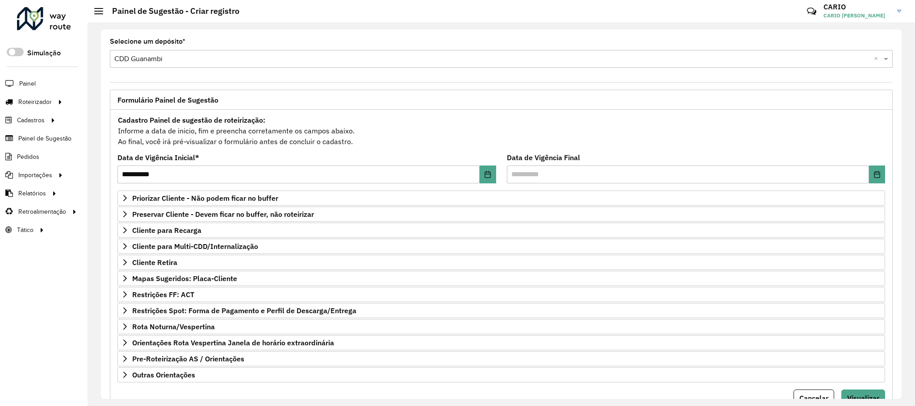 The height and width of the screenshot is (406, 915). Describe the element at coordinates (35, 102) in the screenshot. I see `span: Roteirizador` at that location.